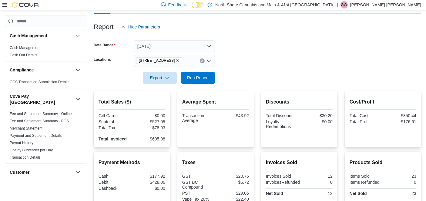 Image resolution: width=426 pixels, height=201 pixels. Describe the element at coordinates (132, 163) in the screenshot. I see `h2: Payment Methods` at that location.